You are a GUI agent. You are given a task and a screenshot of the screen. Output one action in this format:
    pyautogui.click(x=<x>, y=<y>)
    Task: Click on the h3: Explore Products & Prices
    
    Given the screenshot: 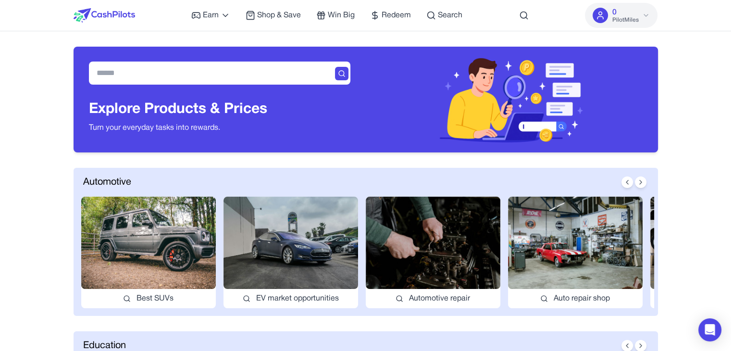 What is the action you would take?
    pyautogui.click(x=178, y=110)
    